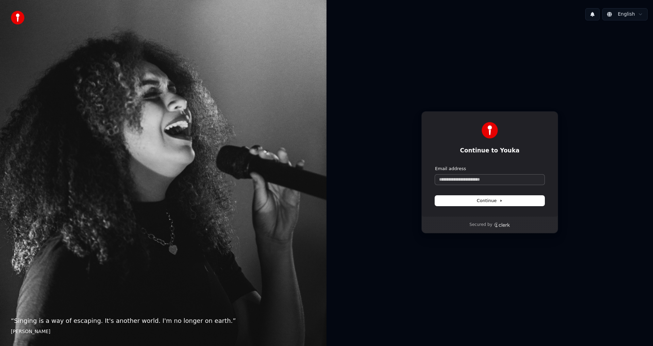 Image resolution: width=653 pixels, height=346 pixels. I want to click on p: “ Singing is a way of escaping. It's another world. I'm no longer on earth. ”, so click(163, 321).